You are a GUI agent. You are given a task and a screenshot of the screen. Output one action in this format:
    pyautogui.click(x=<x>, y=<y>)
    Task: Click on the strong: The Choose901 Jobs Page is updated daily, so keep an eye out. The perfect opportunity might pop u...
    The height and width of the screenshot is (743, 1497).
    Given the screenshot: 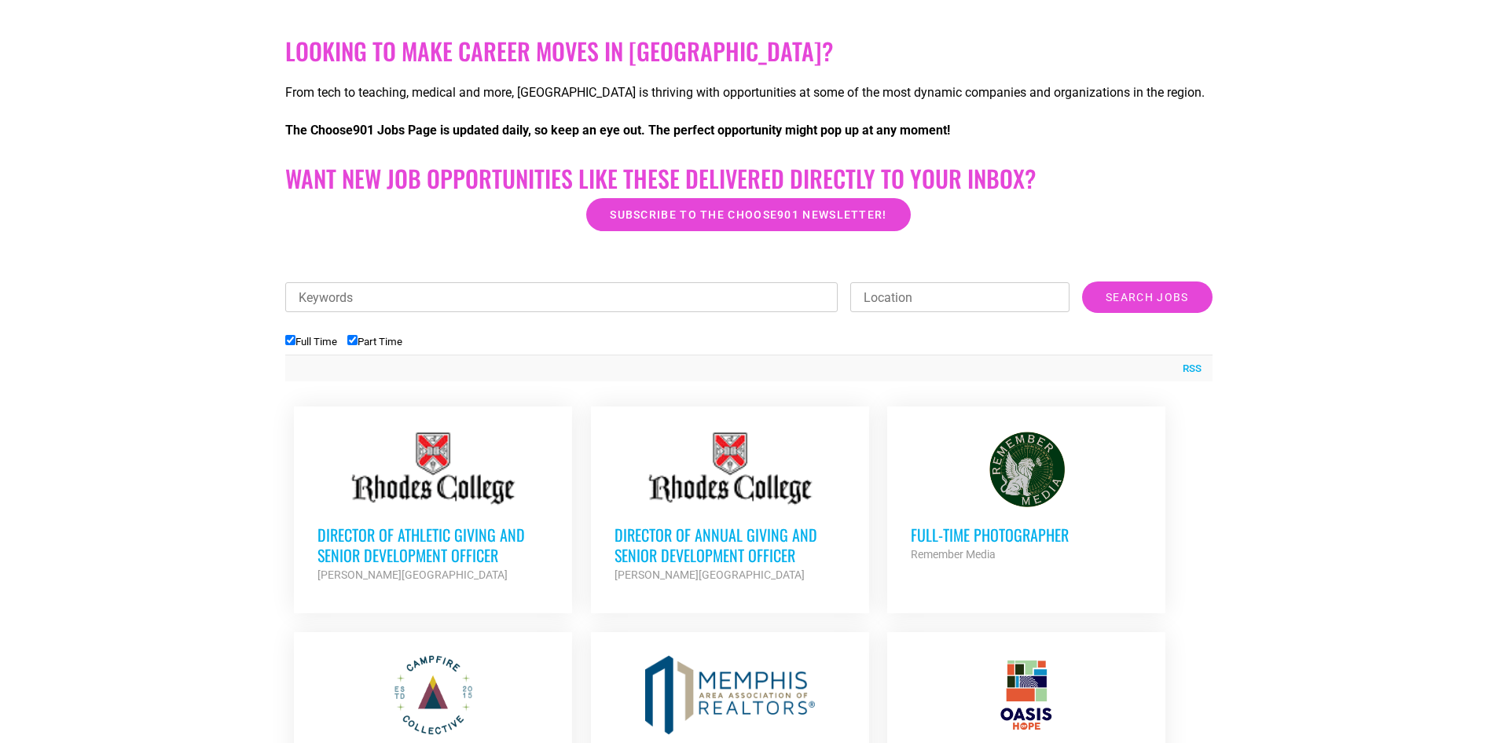 What is the action you would take?
    pyautogui.click(x=618, y=130)
    